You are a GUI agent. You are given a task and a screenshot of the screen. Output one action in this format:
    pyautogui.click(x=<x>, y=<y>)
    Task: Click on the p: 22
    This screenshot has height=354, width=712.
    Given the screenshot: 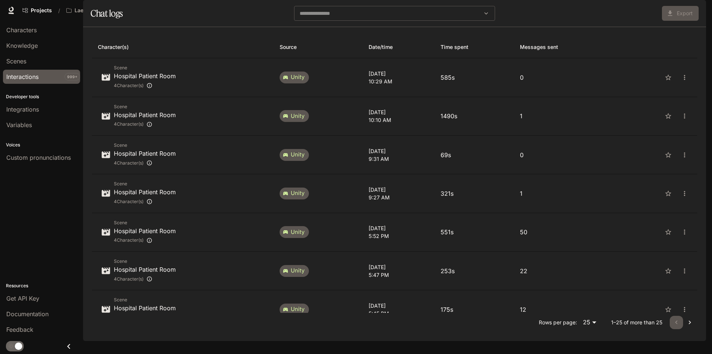 What is the action you would take?
    pyautogui.click(x=564, y=271)
    